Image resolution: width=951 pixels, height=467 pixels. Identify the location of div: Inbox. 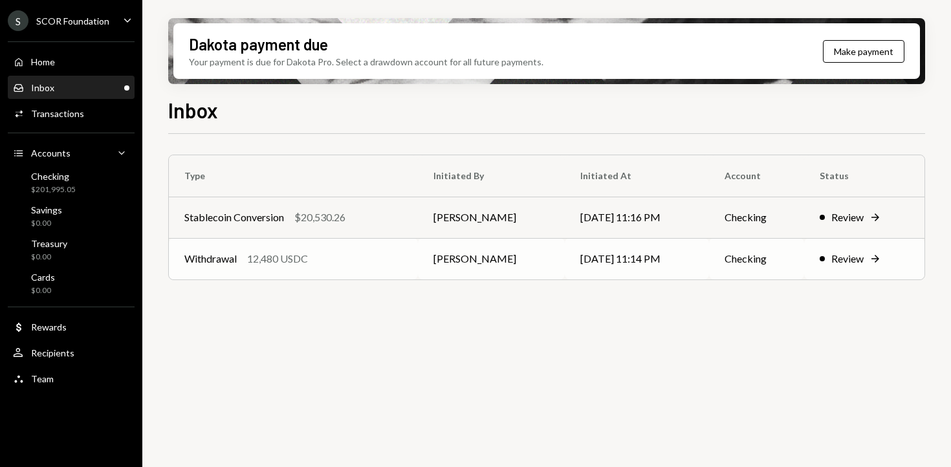
(43, 87).